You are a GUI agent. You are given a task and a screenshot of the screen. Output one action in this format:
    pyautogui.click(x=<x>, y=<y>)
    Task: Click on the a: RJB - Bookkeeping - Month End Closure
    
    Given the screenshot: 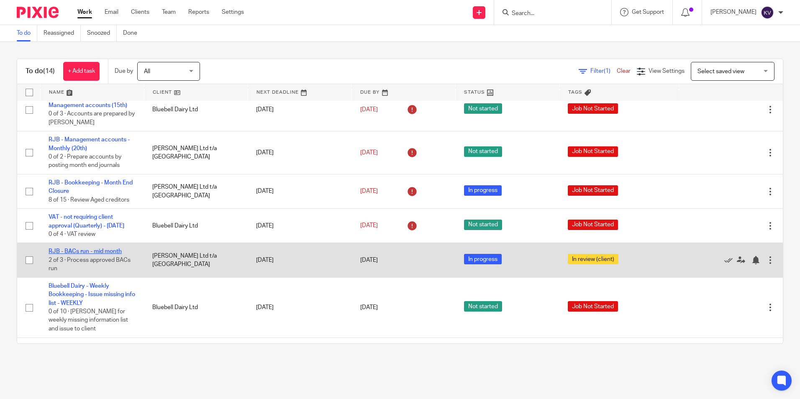 What is the action you would take?
    pyautogui.click(x=90, y=187)
    